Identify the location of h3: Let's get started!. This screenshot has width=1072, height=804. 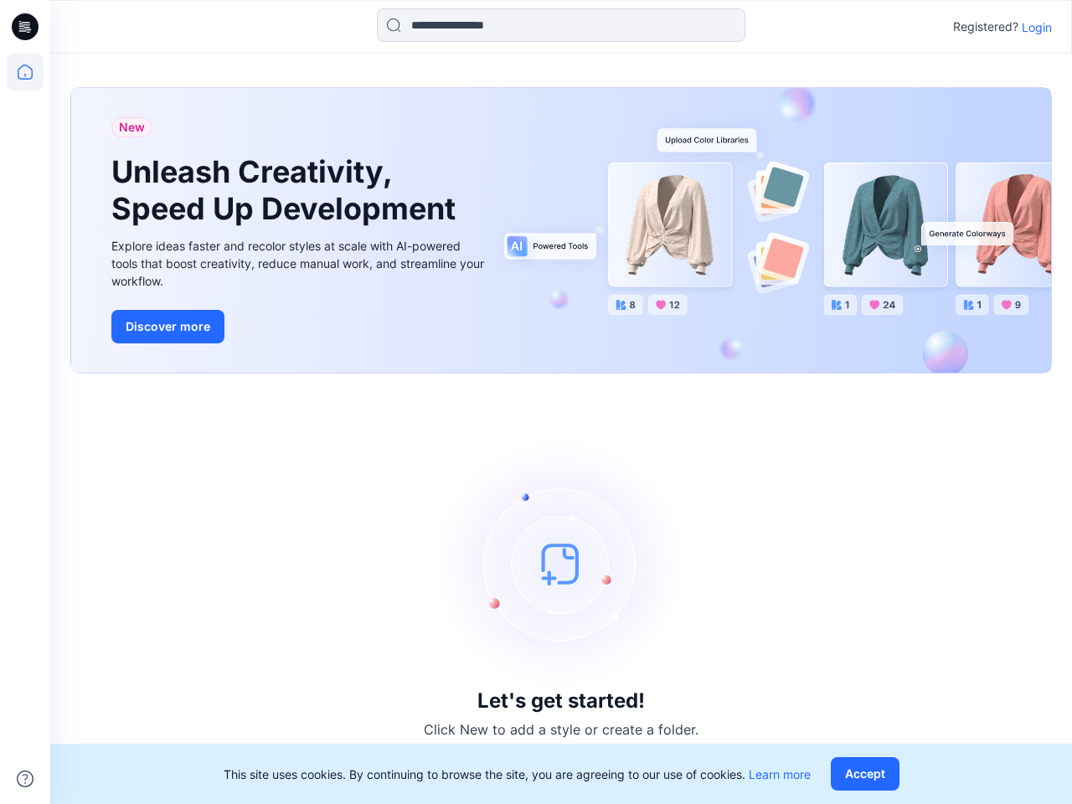
(561, 701).